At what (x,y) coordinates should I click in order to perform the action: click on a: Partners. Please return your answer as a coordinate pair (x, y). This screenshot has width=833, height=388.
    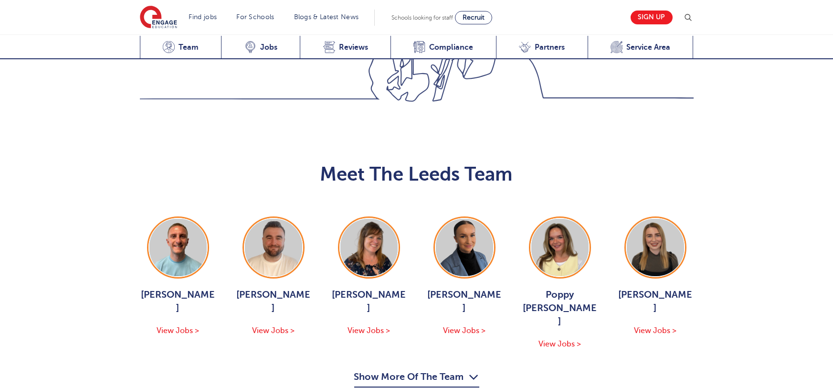
    Looking at the image, I should click on (542, 47).